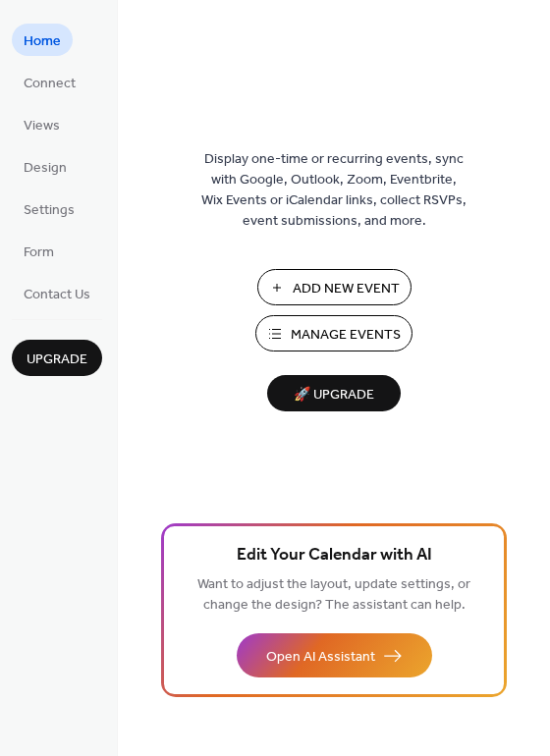  Describe the element at coordinates (57, 359) in the screenshot. I see `span: Upgrade` at that location.